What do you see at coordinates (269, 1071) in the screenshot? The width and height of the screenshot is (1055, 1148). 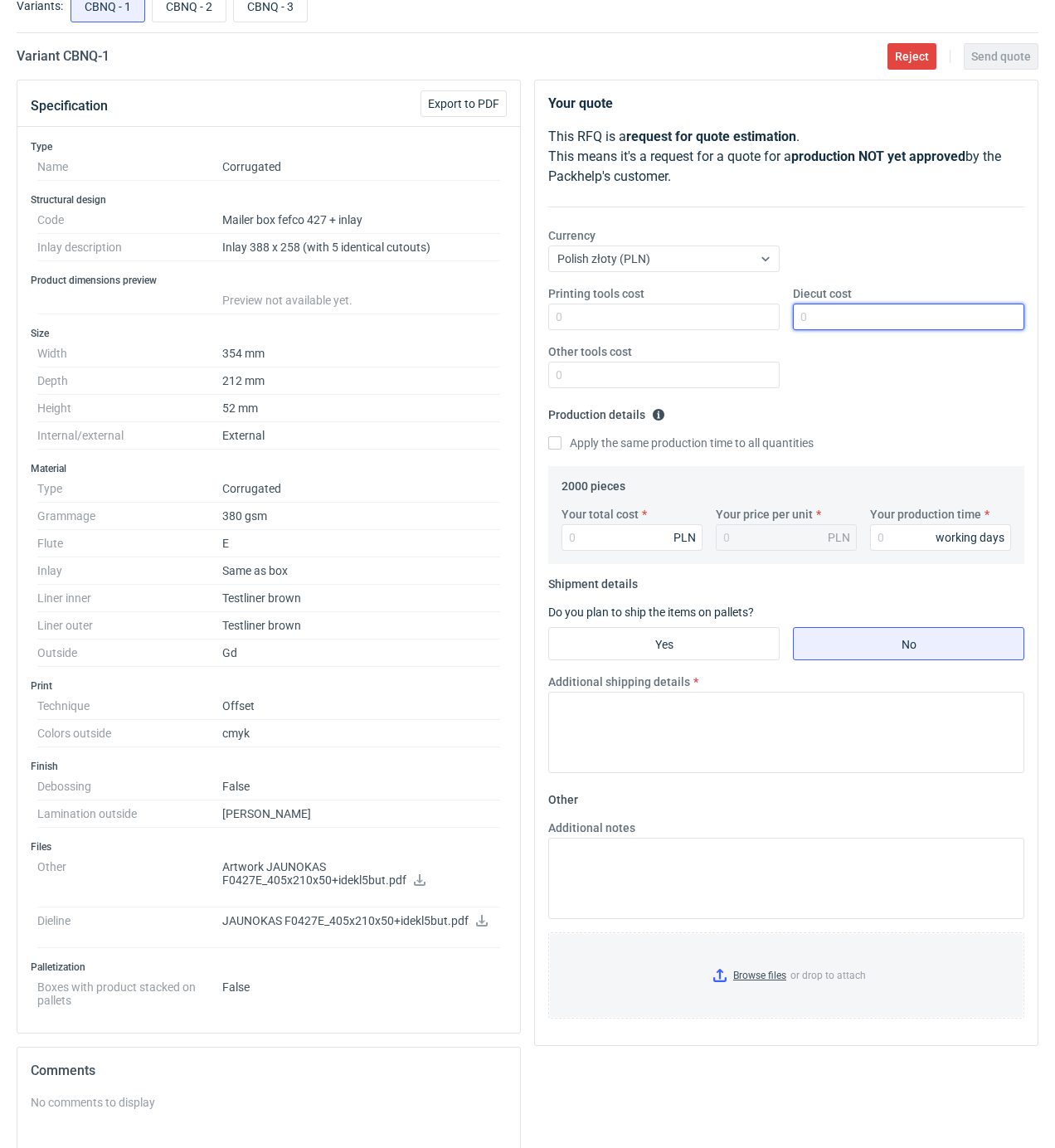 I see `h2: Comments` at bounding box center [269, 1071].